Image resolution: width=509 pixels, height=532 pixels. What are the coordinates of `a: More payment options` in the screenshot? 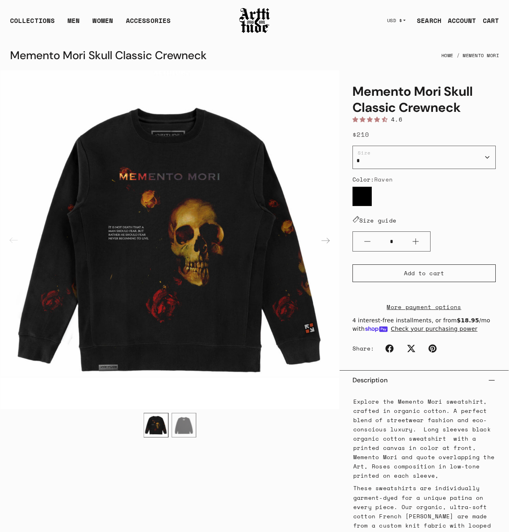 It's located at (424, 307).